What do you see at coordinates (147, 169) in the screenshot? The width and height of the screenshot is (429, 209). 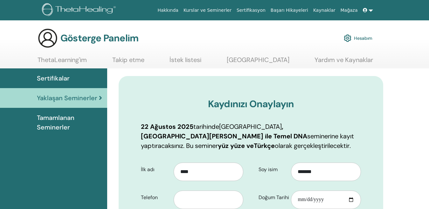 I see `font: İlk adı` at bounding box center [147, 169].